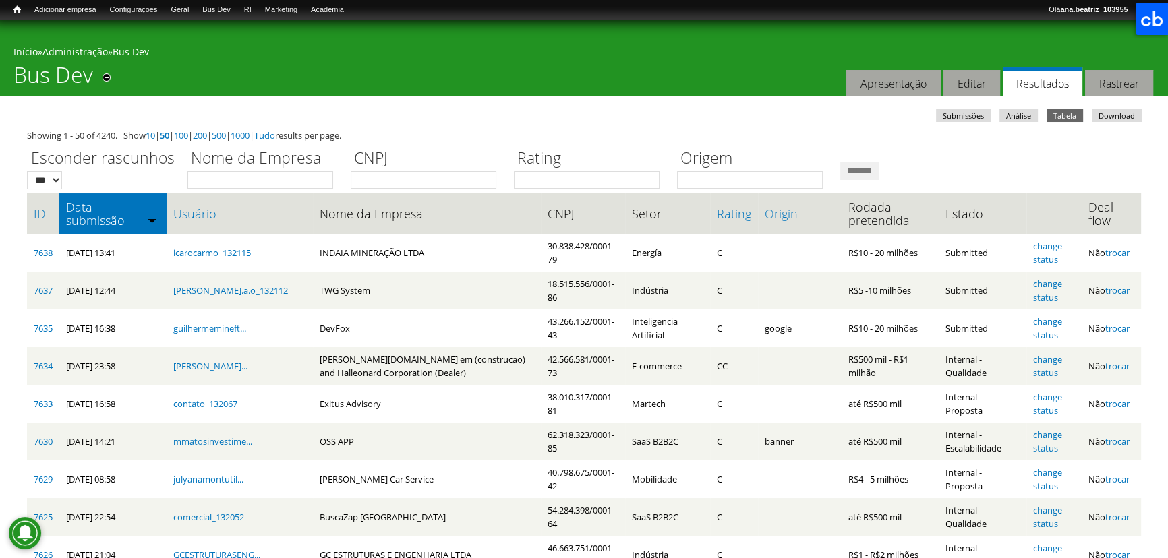 The image size is (1168, 558). Describe the element at coordinates (43, 214) in the screenshot. I see `a: ID` at that location.